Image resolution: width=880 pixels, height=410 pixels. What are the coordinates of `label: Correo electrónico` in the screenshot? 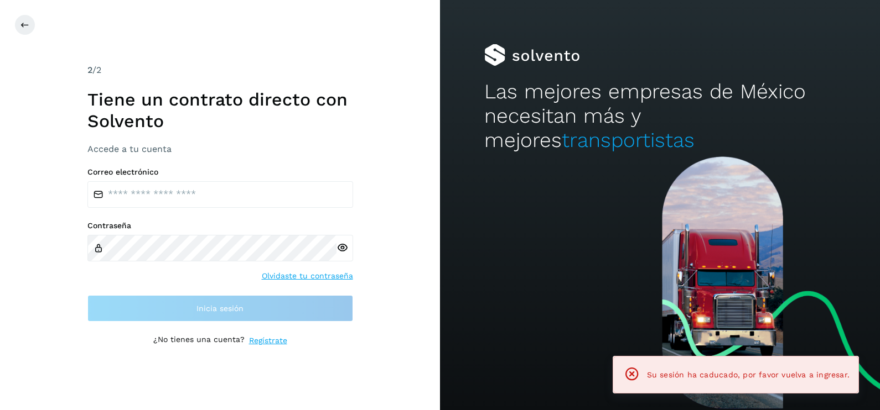 It's located at (220, 172).